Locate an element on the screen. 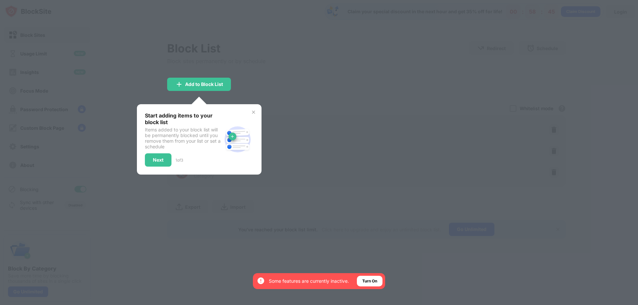 The height and width of the screenshot is (305, 638). img: x-button.svg is located at coordinates (253, 112).